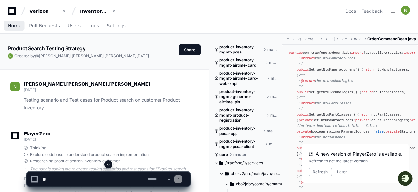 The height and width of the screenshot is (192, 418). What do you see at coordinates (65, 52) in the screenshot?
I see `div: Start new chat` at bounding box center [65, 52].